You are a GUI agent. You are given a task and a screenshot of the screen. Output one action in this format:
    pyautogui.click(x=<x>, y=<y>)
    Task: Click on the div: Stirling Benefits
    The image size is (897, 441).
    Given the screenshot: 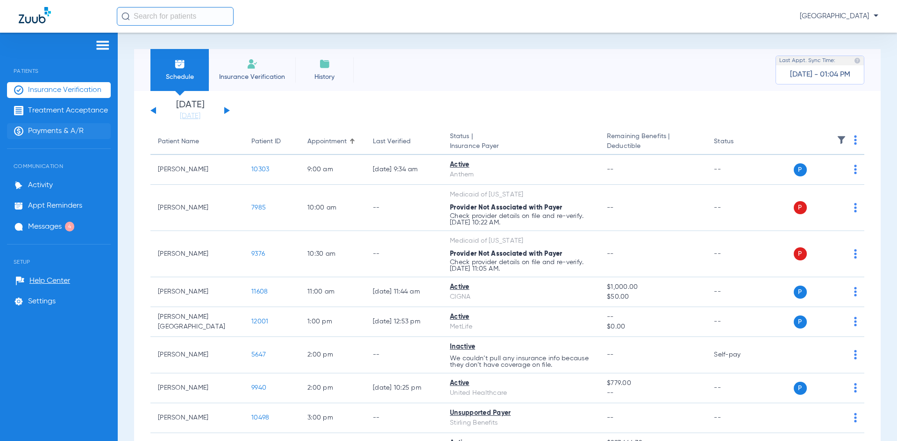 What is the action you would take?
    pyautogui.click(x=521, y=423)
    